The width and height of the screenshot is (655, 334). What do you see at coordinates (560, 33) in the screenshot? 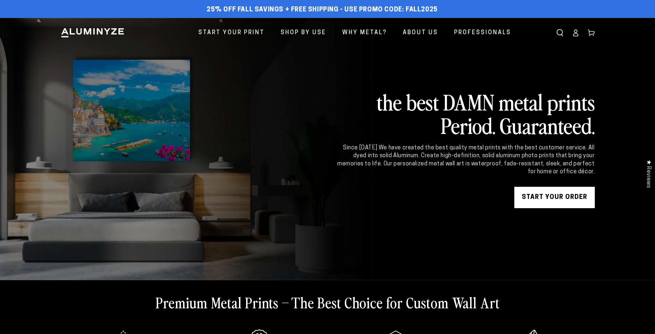
I see `summary: Search our site` at bounding box center [560, 33].